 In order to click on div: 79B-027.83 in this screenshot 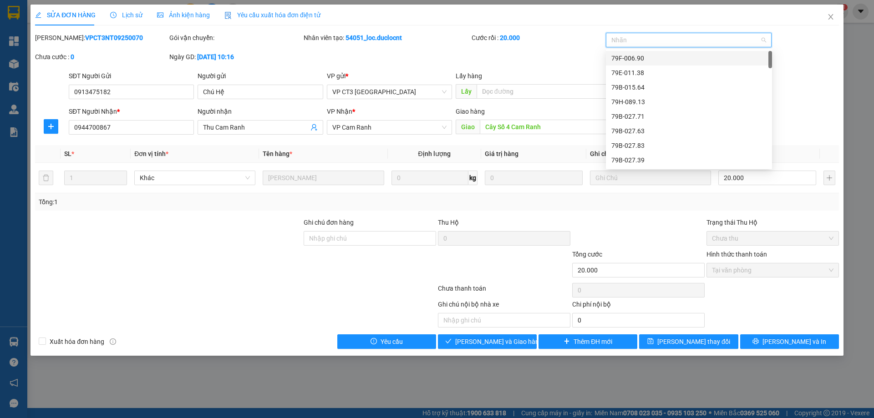, I will do `click(689, 146)`.